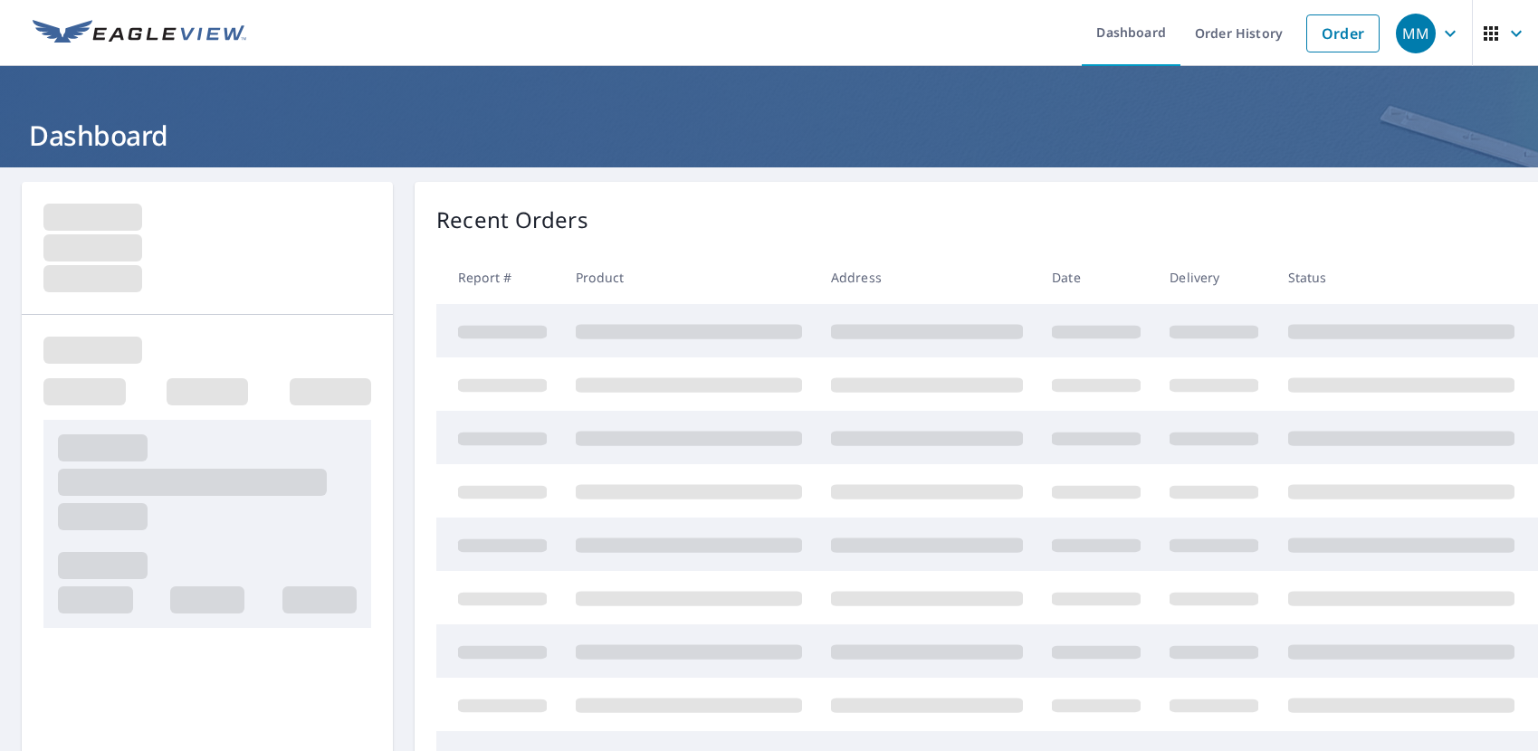  I want to click on h1: Dashboard, so click(769, 135).